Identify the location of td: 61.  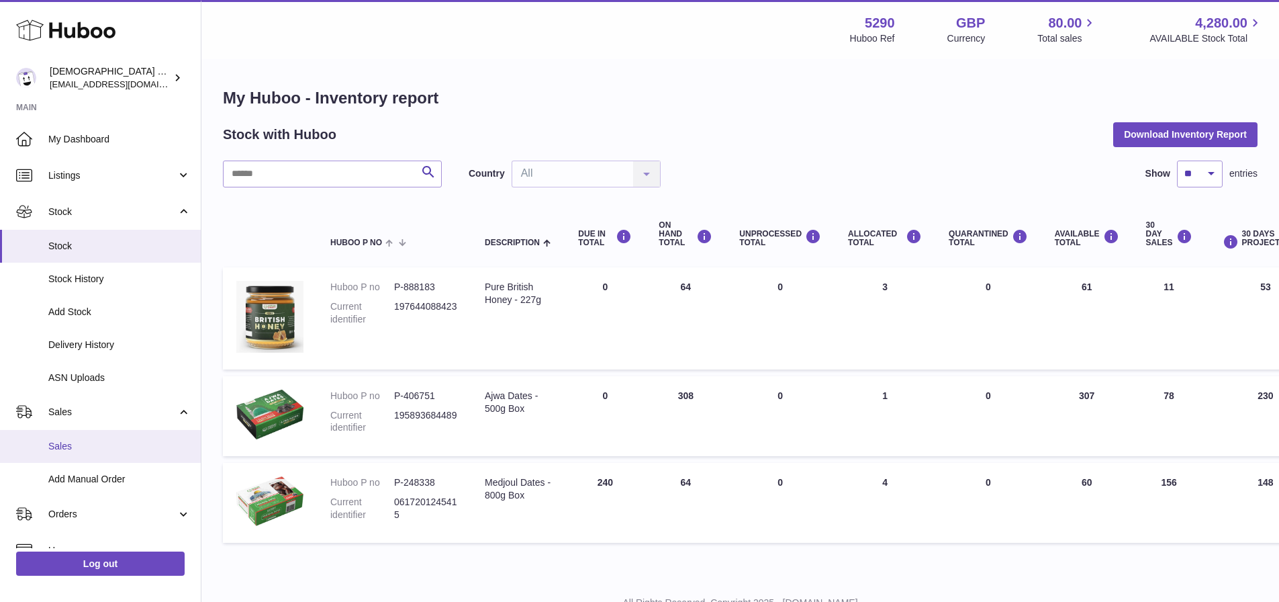
(1087, 318).